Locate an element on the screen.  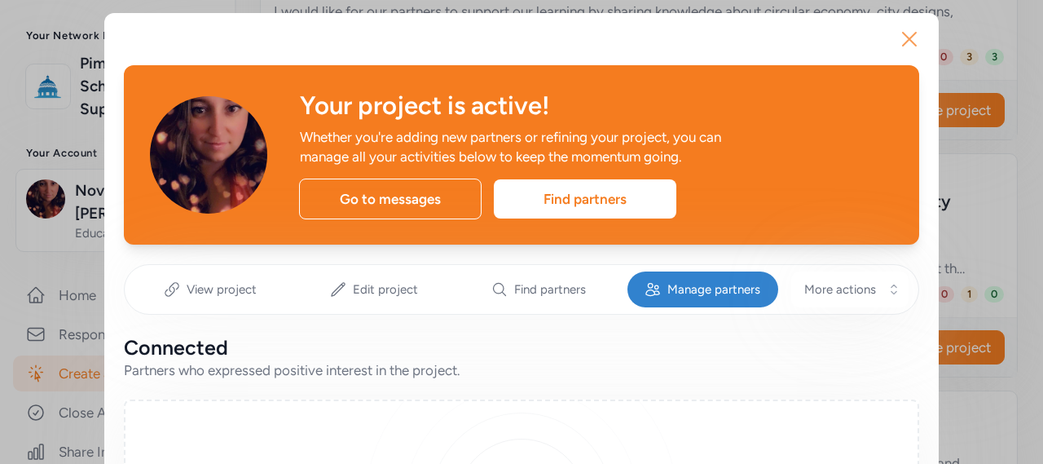
span: View project is located at coordinates (222, 289).